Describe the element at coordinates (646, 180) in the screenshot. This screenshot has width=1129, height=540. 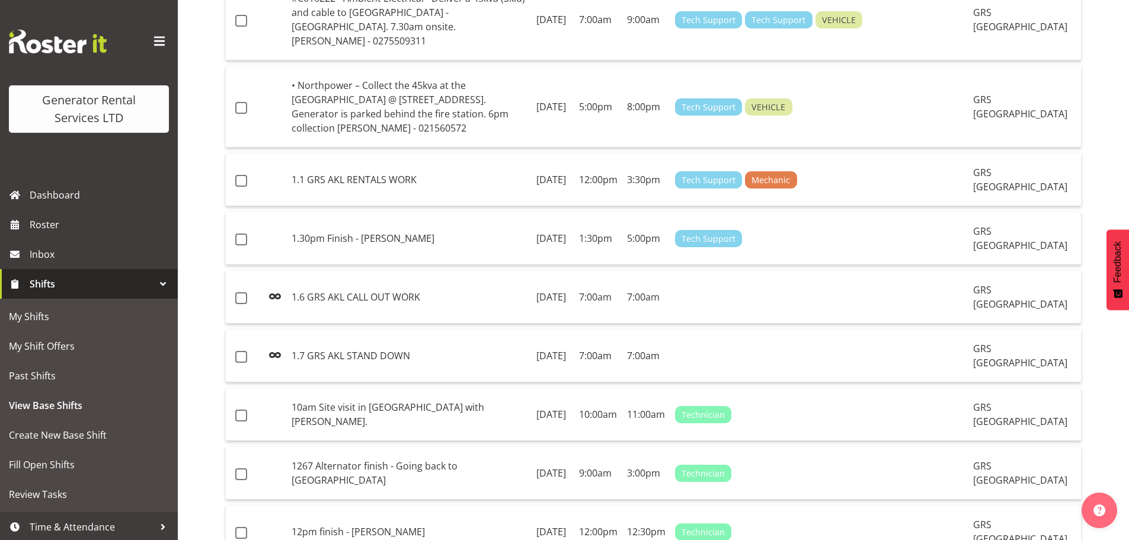
I see `td: 3:30pm` at that location.